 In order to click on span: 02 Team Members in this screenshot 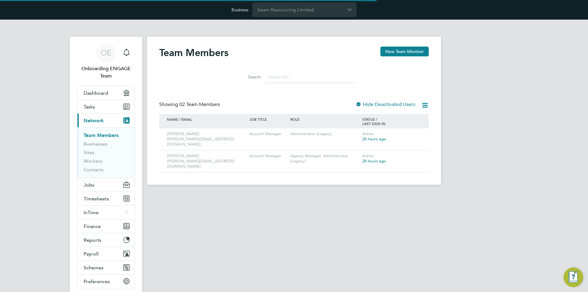, I will do `click(200, 104)`.